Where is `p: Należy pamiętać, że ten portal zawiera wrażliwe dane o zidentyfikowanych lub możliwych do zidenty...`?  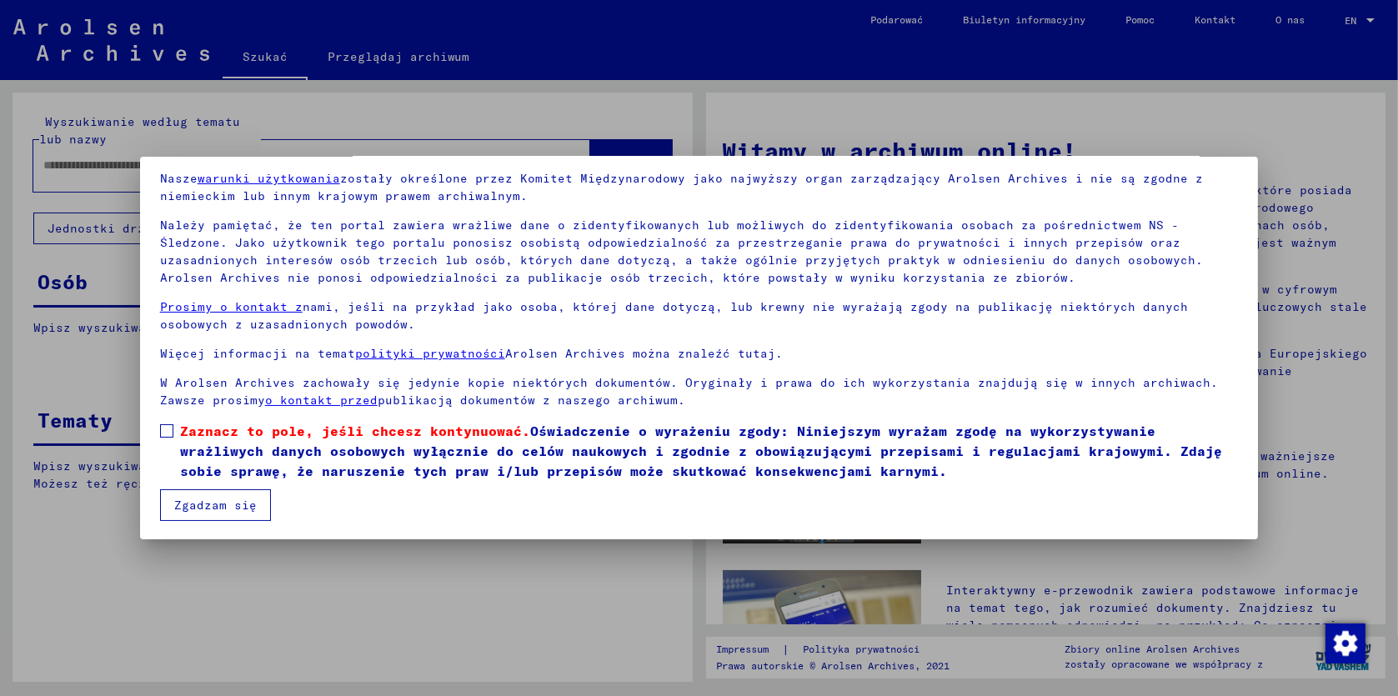 p: Należy pamiętać, że ten portal zawiera wrażliwe dane o zidentyfikowanych lub możliwych do zidenty... is located at coordinates (699, 252).